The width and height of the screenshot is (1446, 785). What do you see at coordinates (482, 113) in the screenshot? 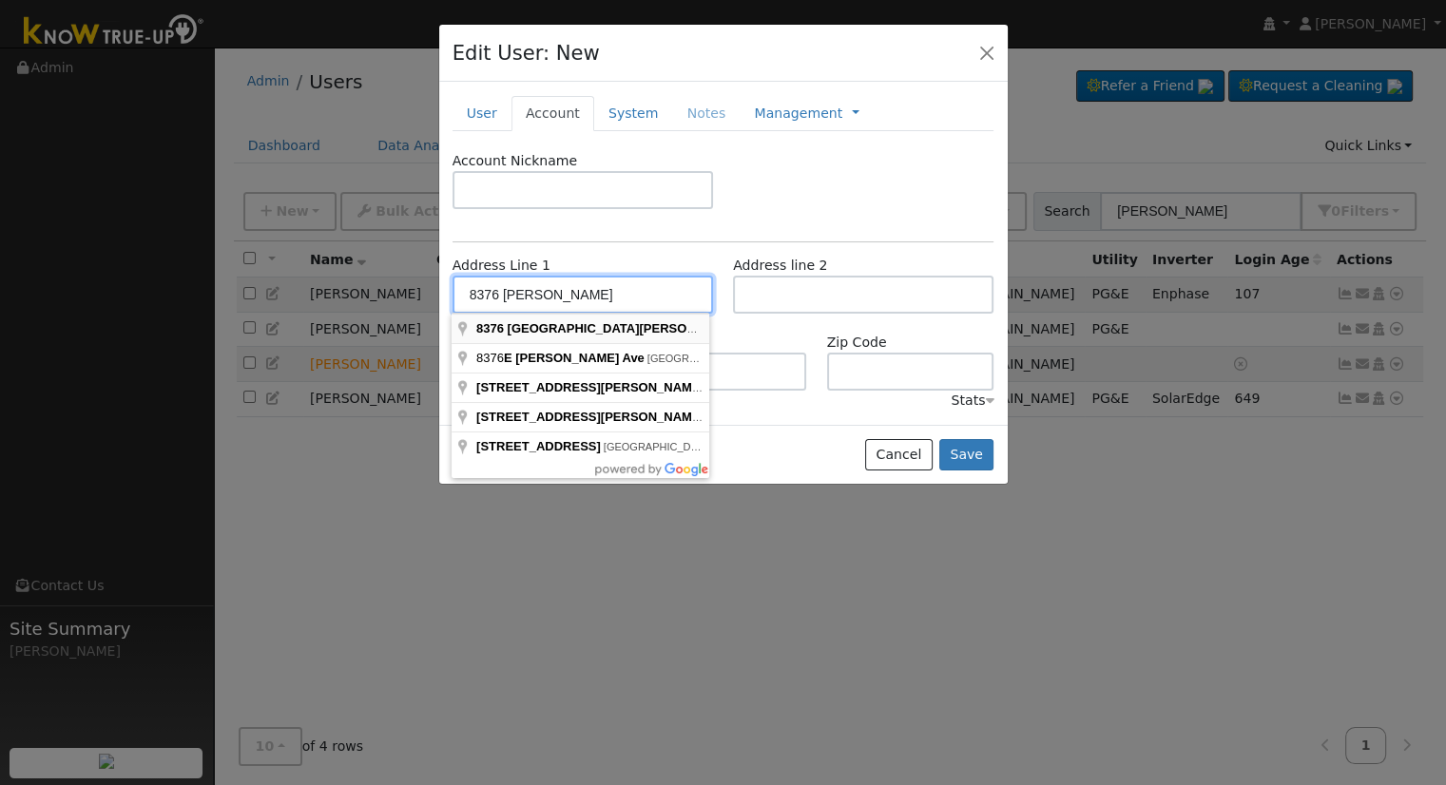
I see `a: User` at bounding box center [482, 113].